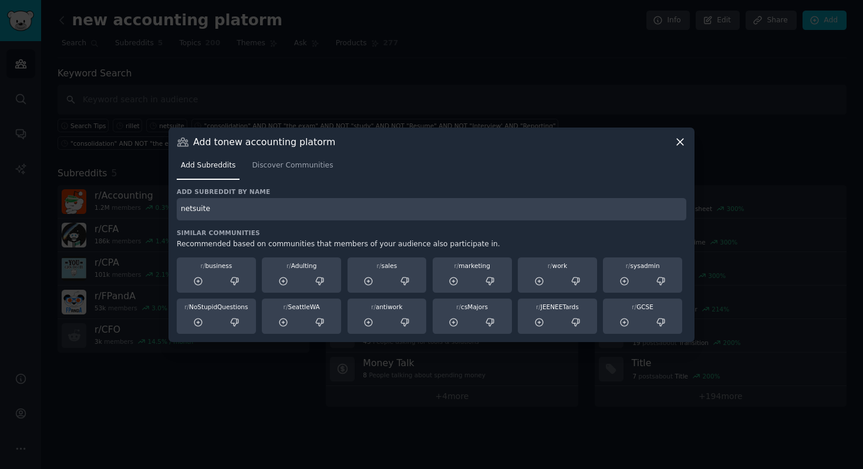  I want to click on div: NoStupidQuestions, so click(216, 307).